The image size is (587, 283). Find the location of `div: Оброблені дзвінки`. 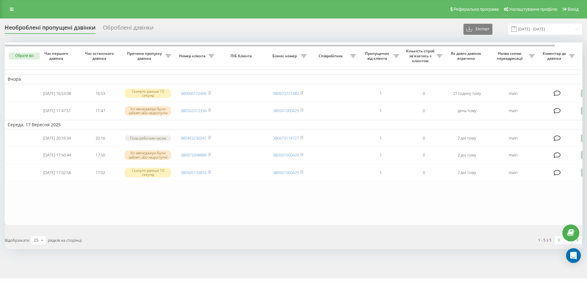

div: Оброблені дзвінки is located at coordinates (128, 29).